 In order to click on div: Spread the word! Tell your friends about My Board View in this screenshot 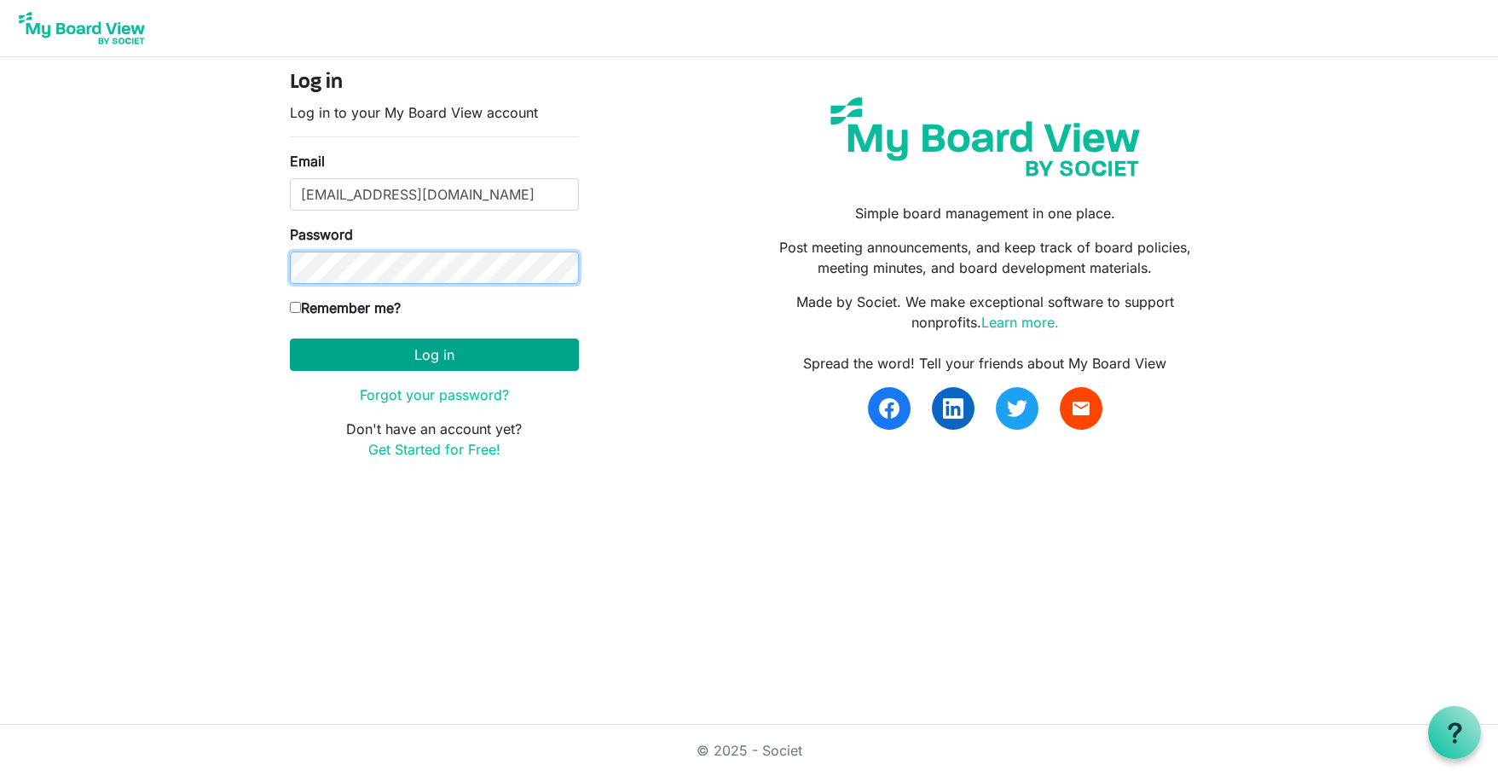, I will do `click(985, 363)`.